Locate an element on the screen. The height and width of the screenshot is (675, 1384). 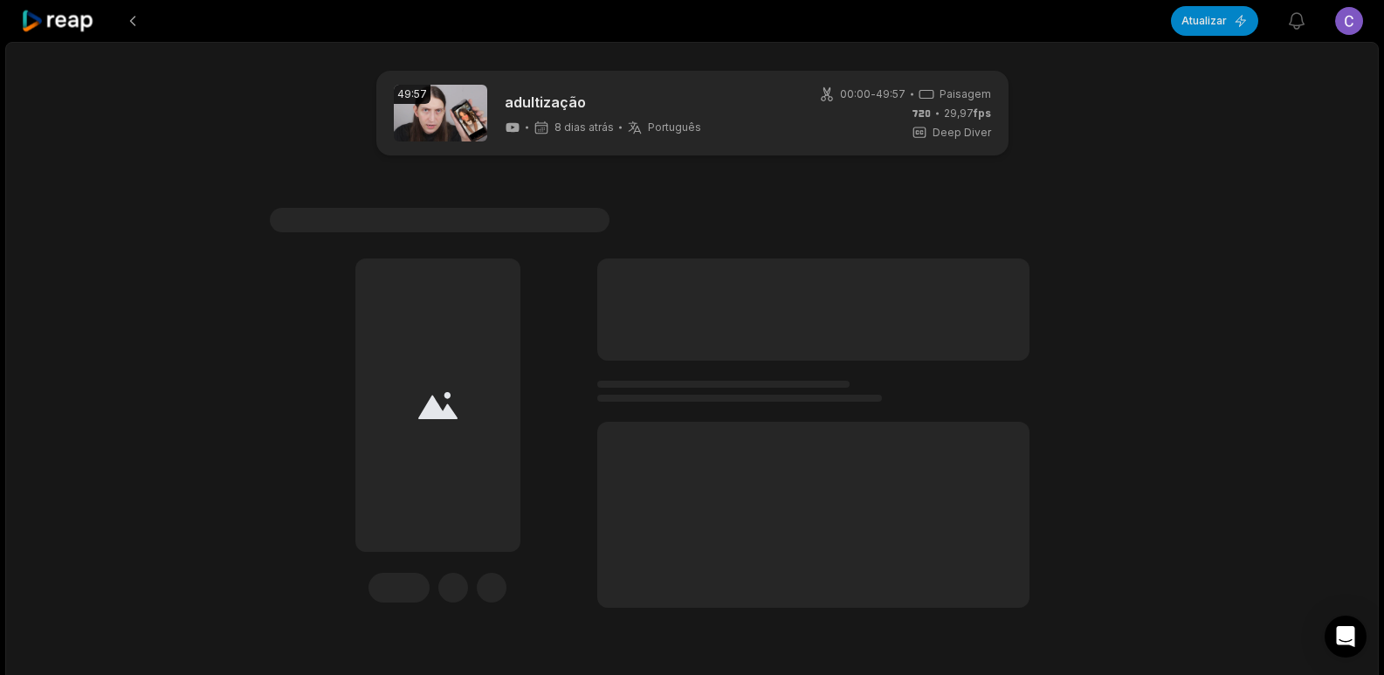
div: Open Intercom Messenger is located at coordinates (1345, 636).